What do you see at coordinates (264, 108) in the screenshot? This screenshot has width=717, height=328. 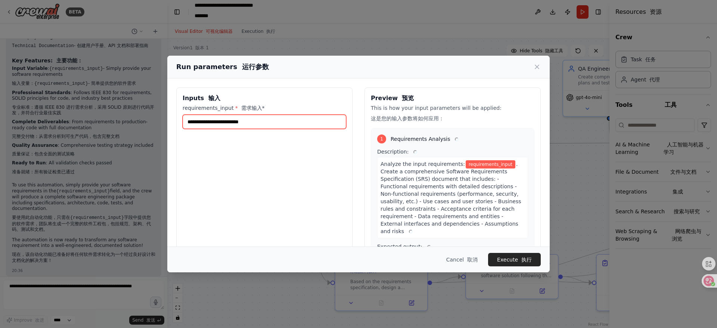 I see `label: requirements_input` at bounding box center [264, 108].